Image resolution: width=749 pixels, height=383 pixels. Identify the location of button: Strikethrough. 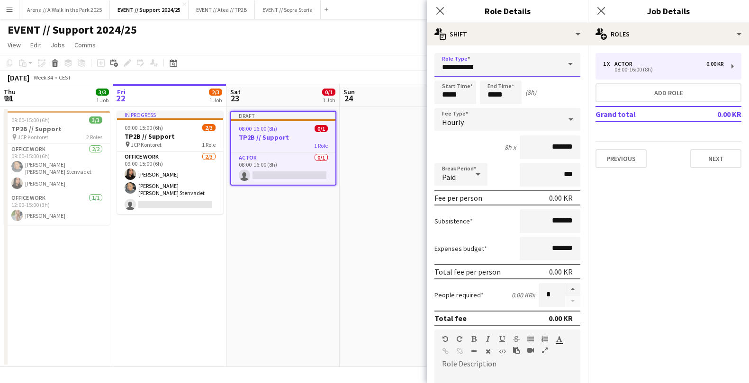
(516, 339).